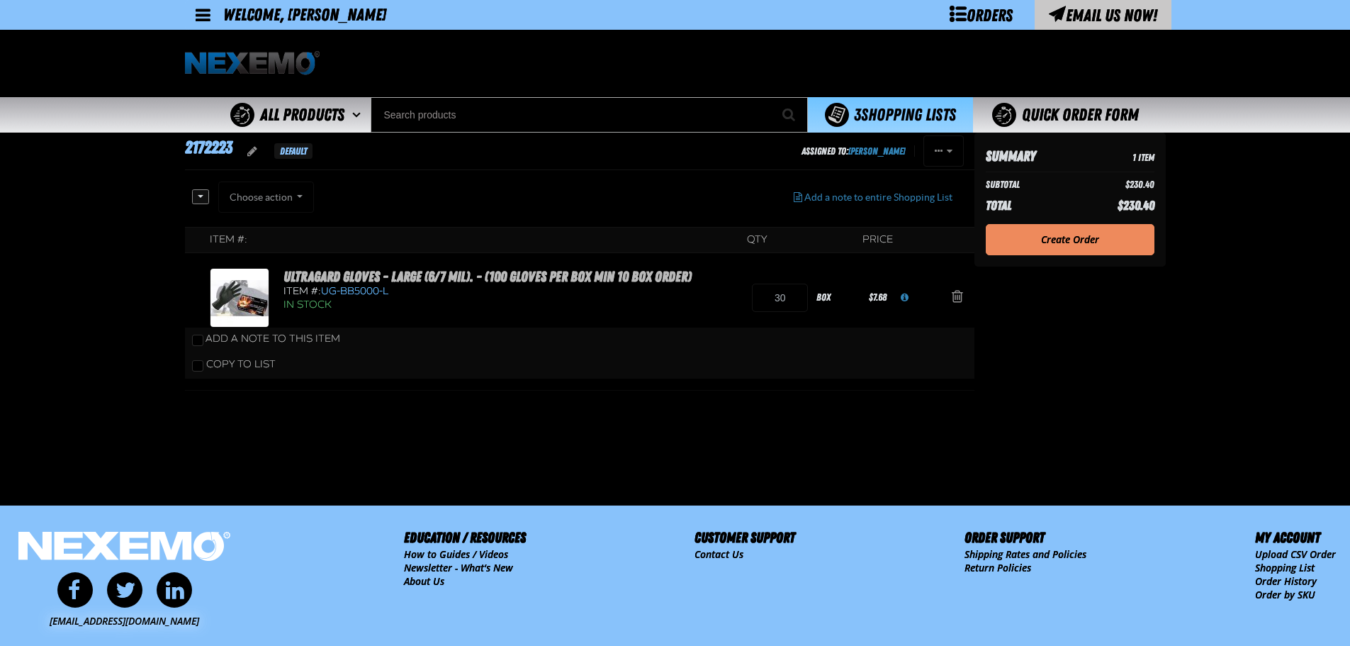 The height and width of the screenshot is (646, 1350). What do you see at coordinates (957, 298) in the screenshot?
I see `button: Action Remove Ultragard gloves - Large (6/7 mil). - (100 gloves per box MIN 10 box order) from 21...` at bounding box center [957, 298].